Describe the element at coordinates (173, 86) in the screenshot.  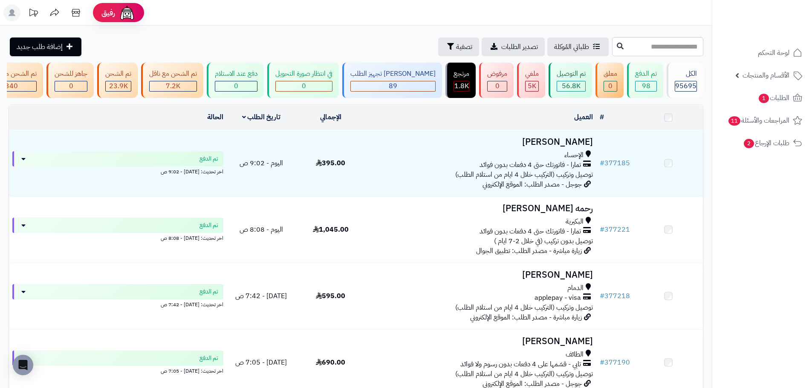
I see `div: 7223` at that location.